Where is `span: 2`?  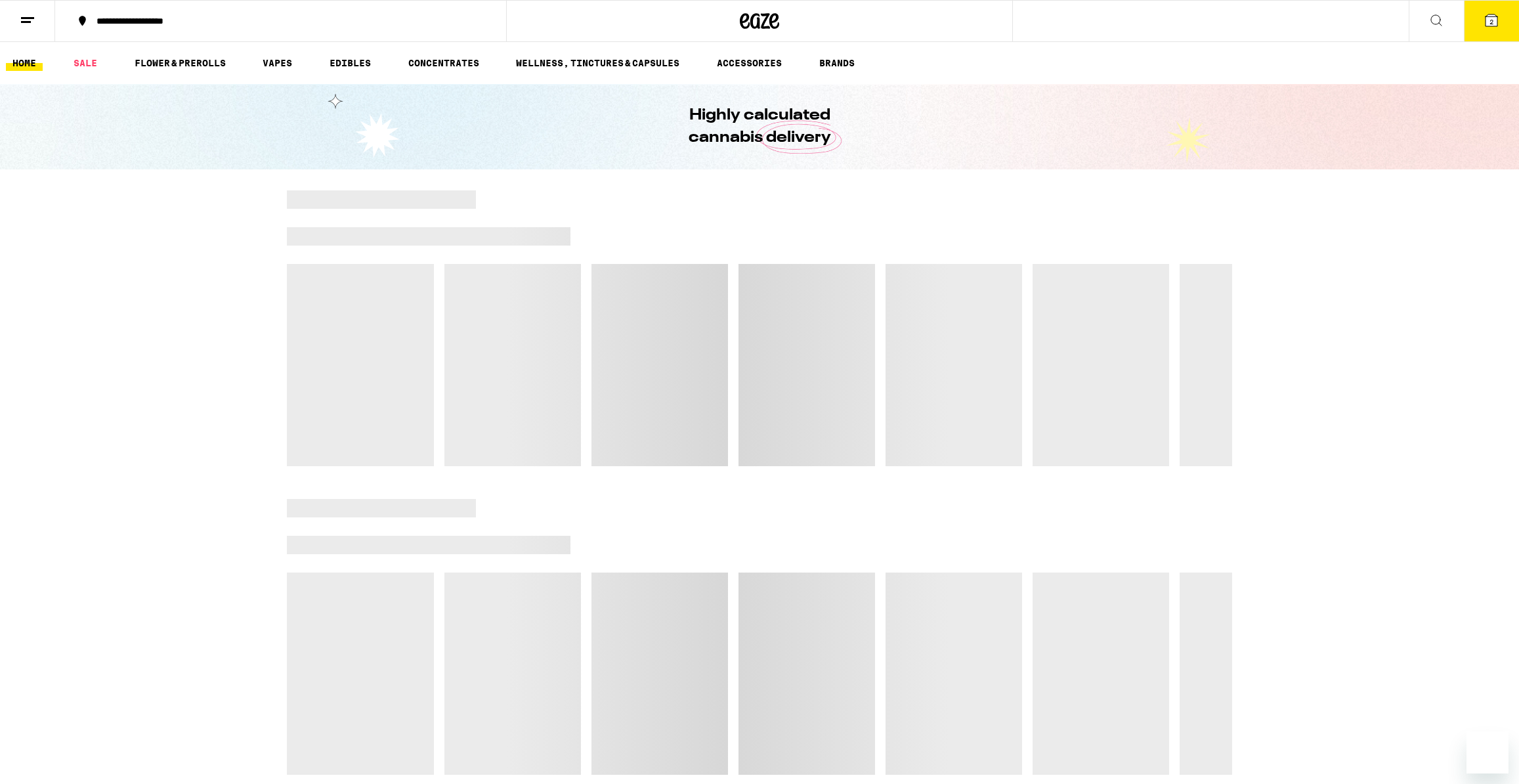
span: 2 is located at coordinates (1491, 22).